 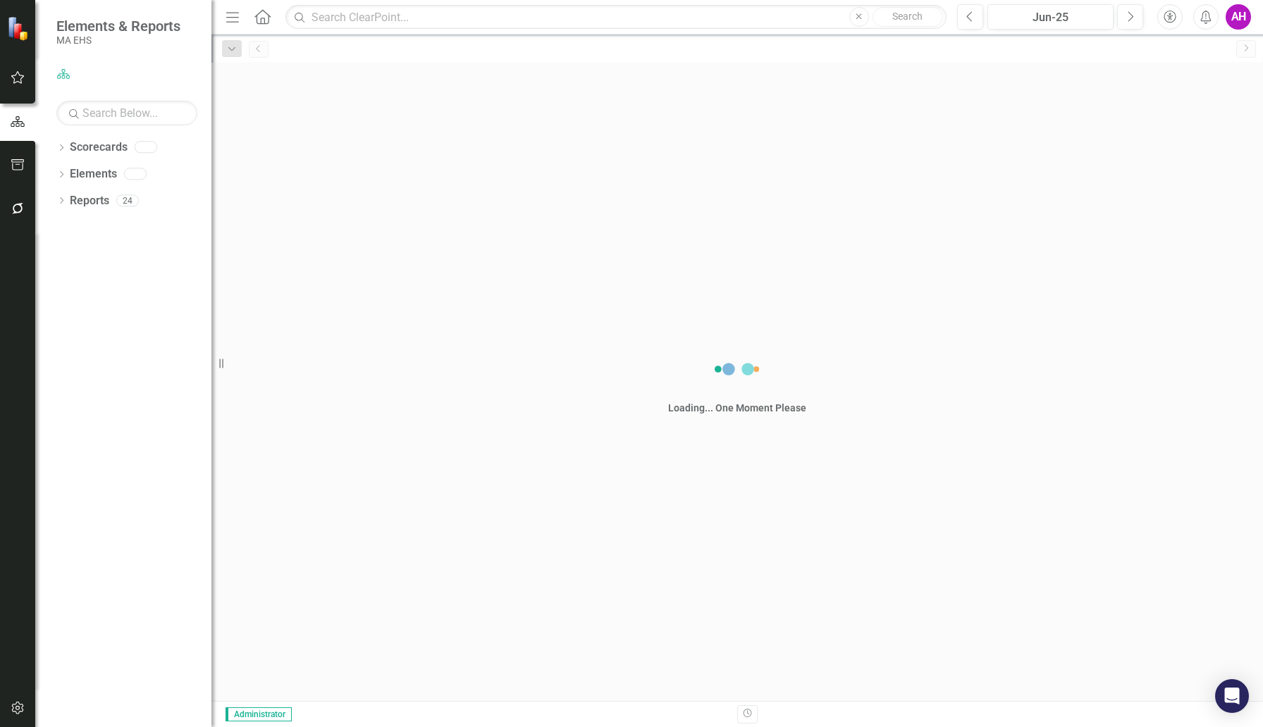 I want to click on img: ClearPoint Strategy, so click(x=19, y=28).